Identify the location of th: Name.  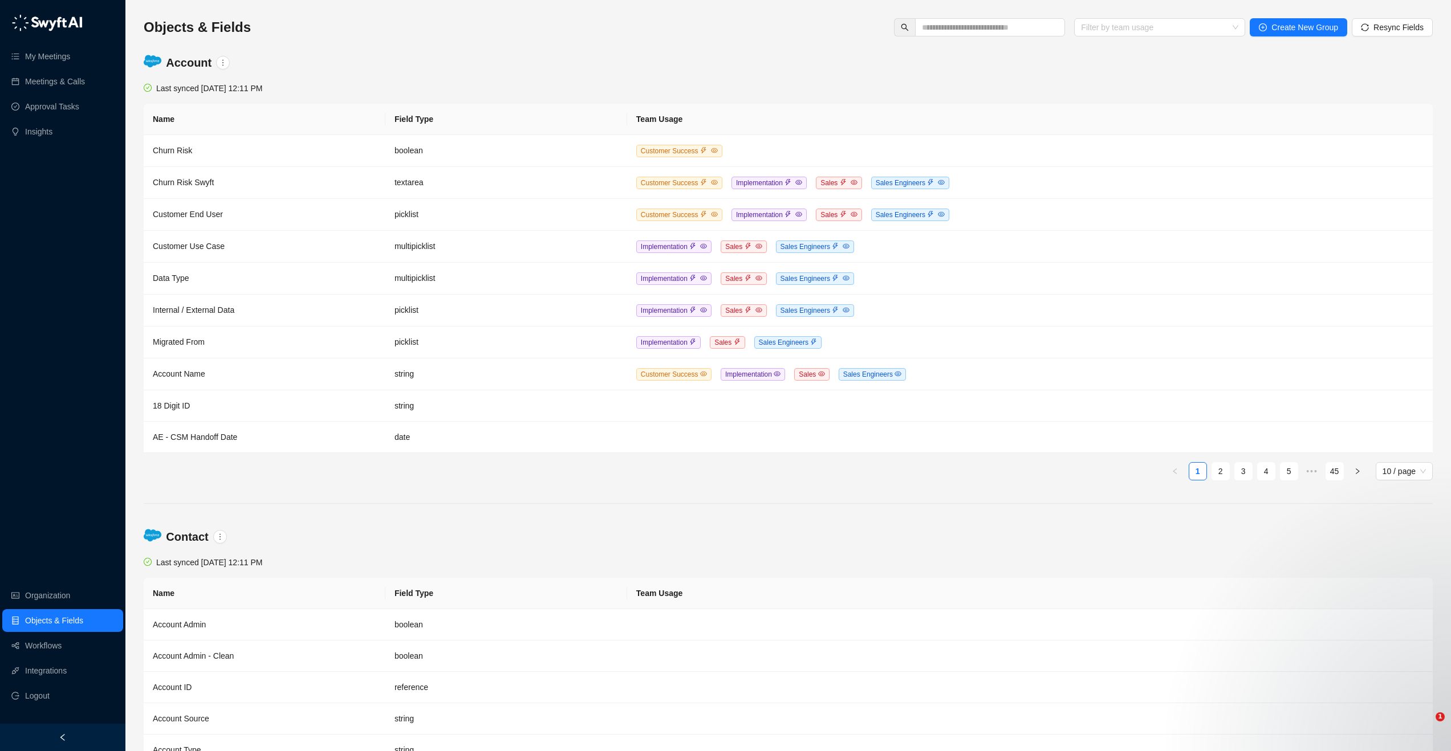
(265, 119).